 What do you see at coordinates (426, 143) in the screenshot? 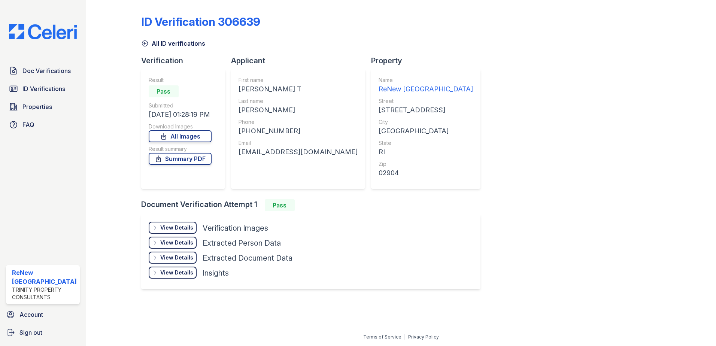
I see `div: State` at bounding box center [426, 143].